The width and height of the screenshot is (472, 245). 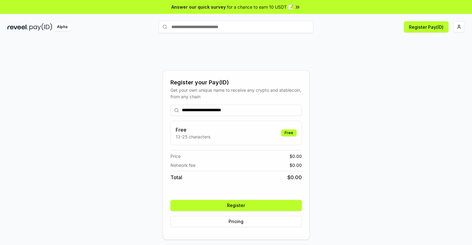 I want to click on span: Network fee, so click(x=183, y=165).